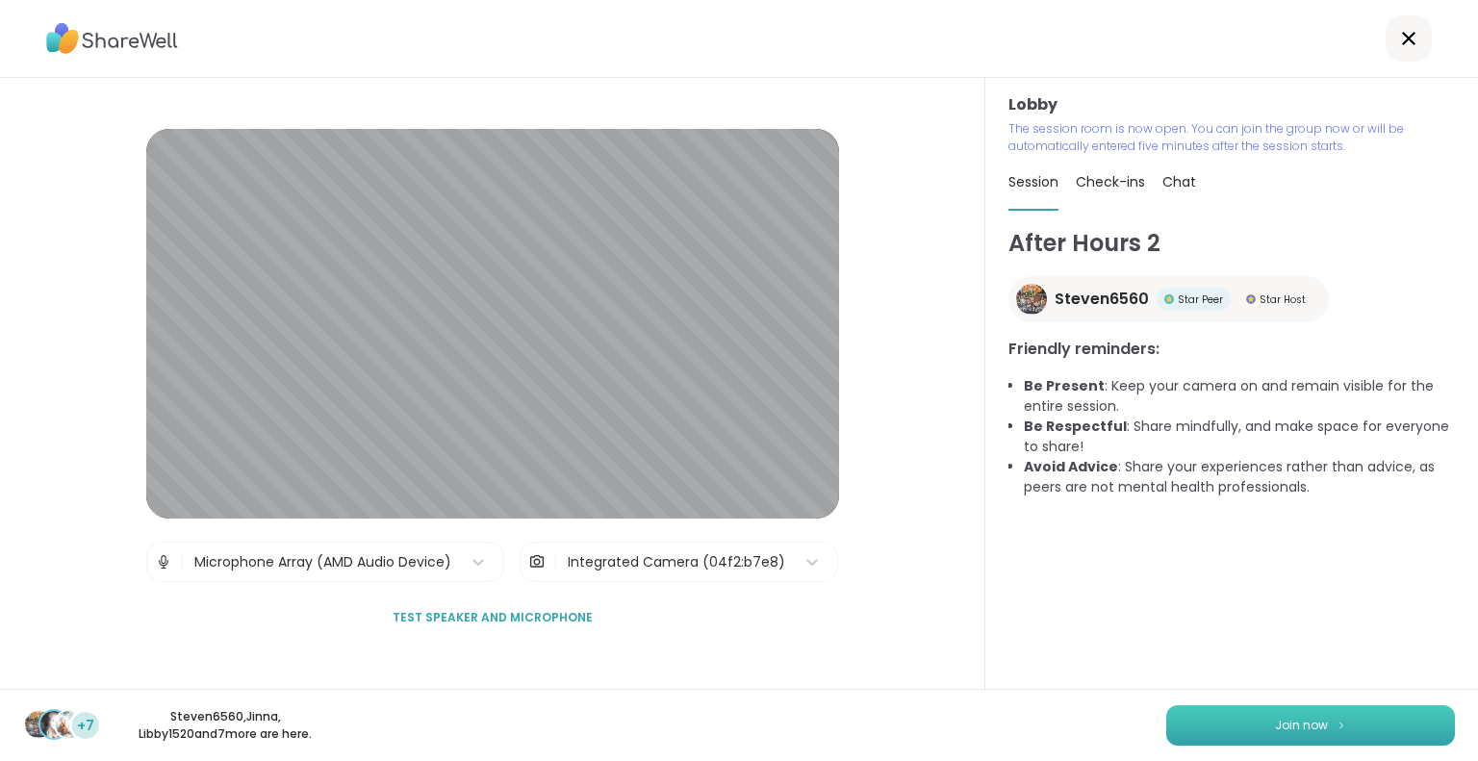  I want to click on div: Integrated Camera (04f2:b7e8), so click(676, 562).